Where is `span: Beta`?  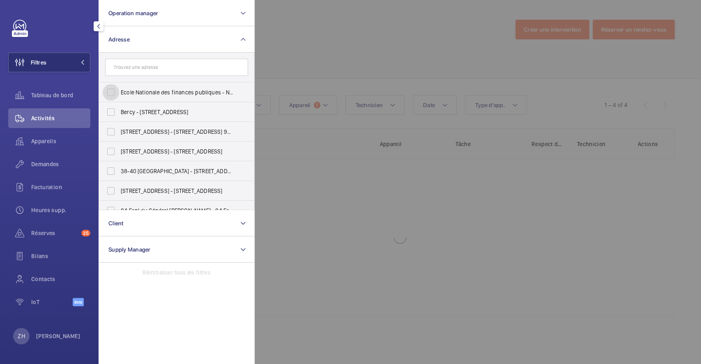 span: Beta is located at coordinates (78, 302).